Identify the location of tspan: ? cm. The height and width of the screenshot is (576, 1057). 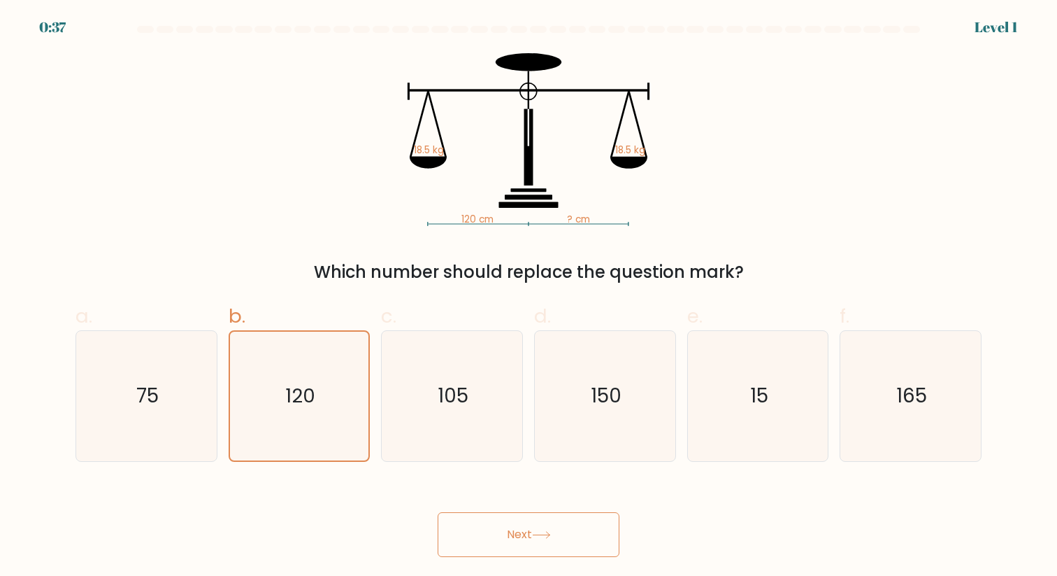
(578, 219).